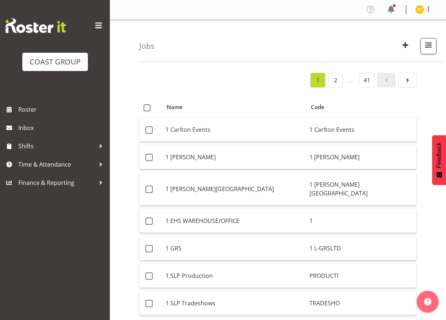  Describe the element at coordinates (57, 165) in the screenshot. I see `span: Time & Attendance` at that location.